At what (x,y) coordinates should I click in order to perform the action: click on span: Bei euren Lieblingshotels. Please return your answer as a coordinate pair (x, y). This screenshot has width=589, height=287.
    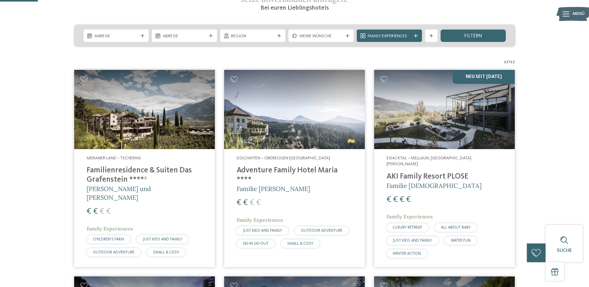
    Looking at the image, I should click on (295, 8).